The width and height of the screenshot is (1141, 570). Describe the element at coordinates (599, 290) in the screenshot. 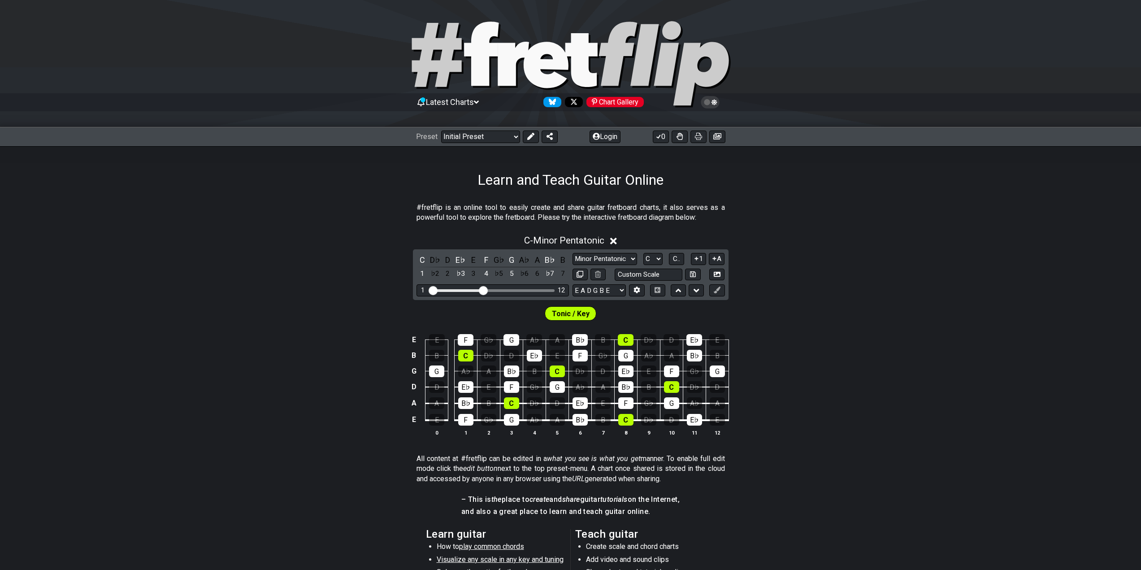

I see `select: Tuning` at that location.